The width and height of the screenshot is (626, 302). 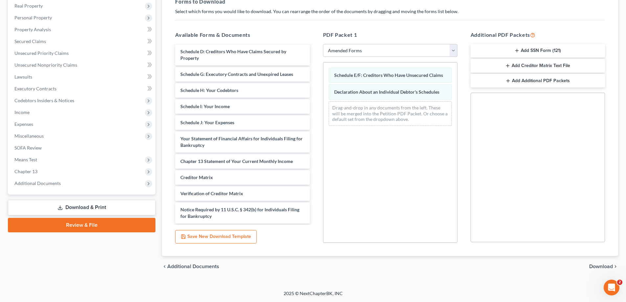 I want to click on span: Schedule I: Your Income, so click(x=205, y=106).